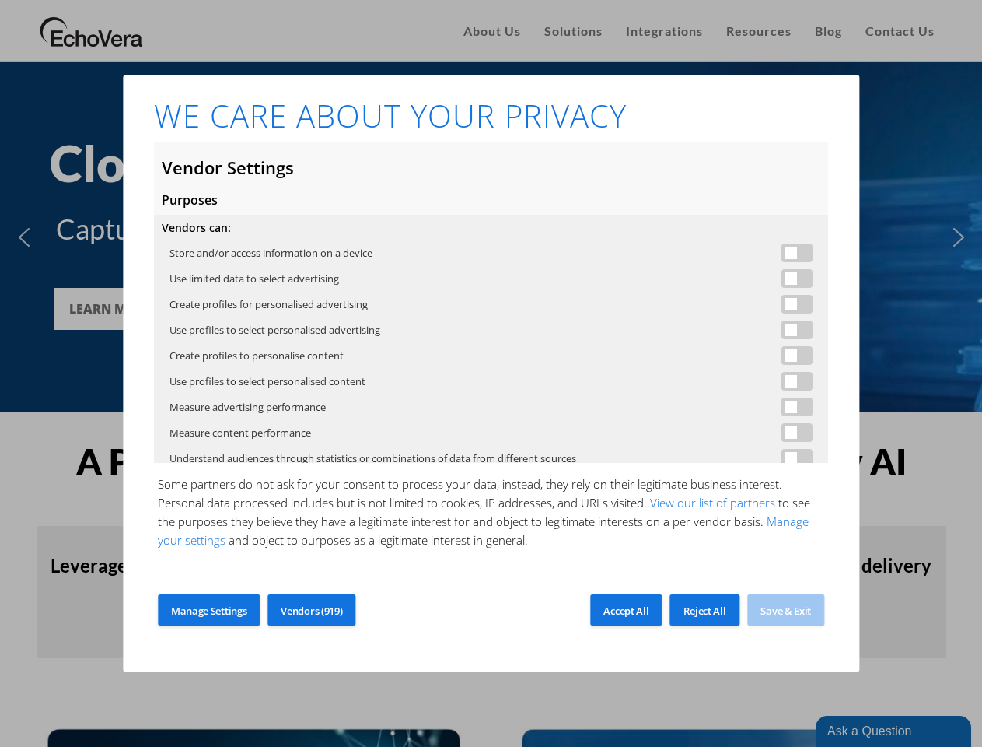  I want to click on label: Use limited data to select advertising, so click(254, 278).